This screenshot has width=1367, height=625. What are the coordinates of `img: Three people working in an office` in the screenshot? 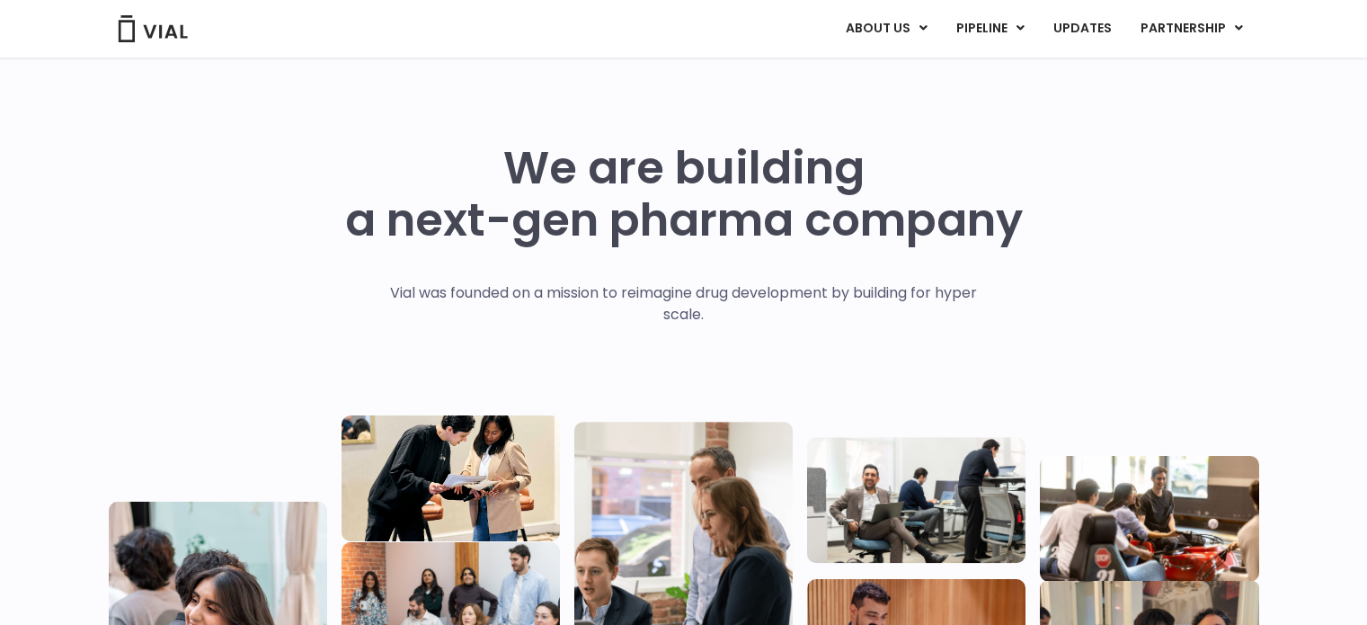 It's located at (916, 500).